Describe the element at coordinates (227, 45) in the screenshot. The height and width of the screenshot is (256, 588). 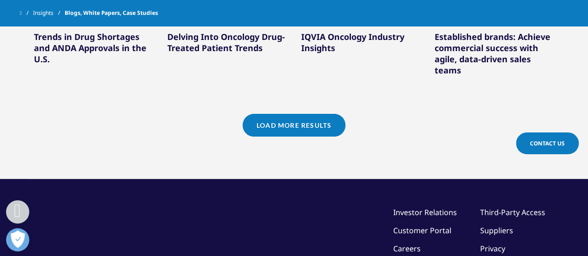
I see `a: Blog Delving Into Oncology Drug-Treated Patient Trends` at that location.